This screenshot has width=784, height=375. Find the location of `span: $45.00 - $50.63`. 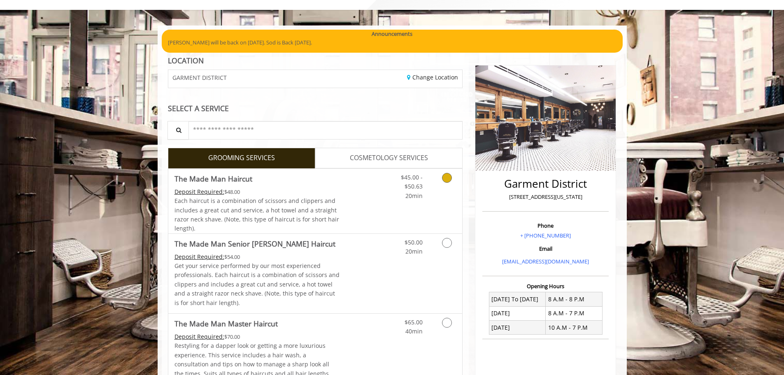

span: $45.00 - $50.63 is located at coordinates (412, 182).